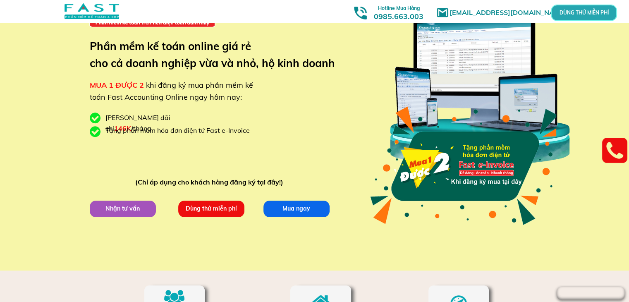 The width and height of the screenshot is (629, 302). Describe the element at coordinates (218, 55) in the screenshot. I see `h3: Phần mềm kế toán online giá rẻ cho cả doanh nghiệp vừa và nhỏ, hộ kinh doanh` at that location.